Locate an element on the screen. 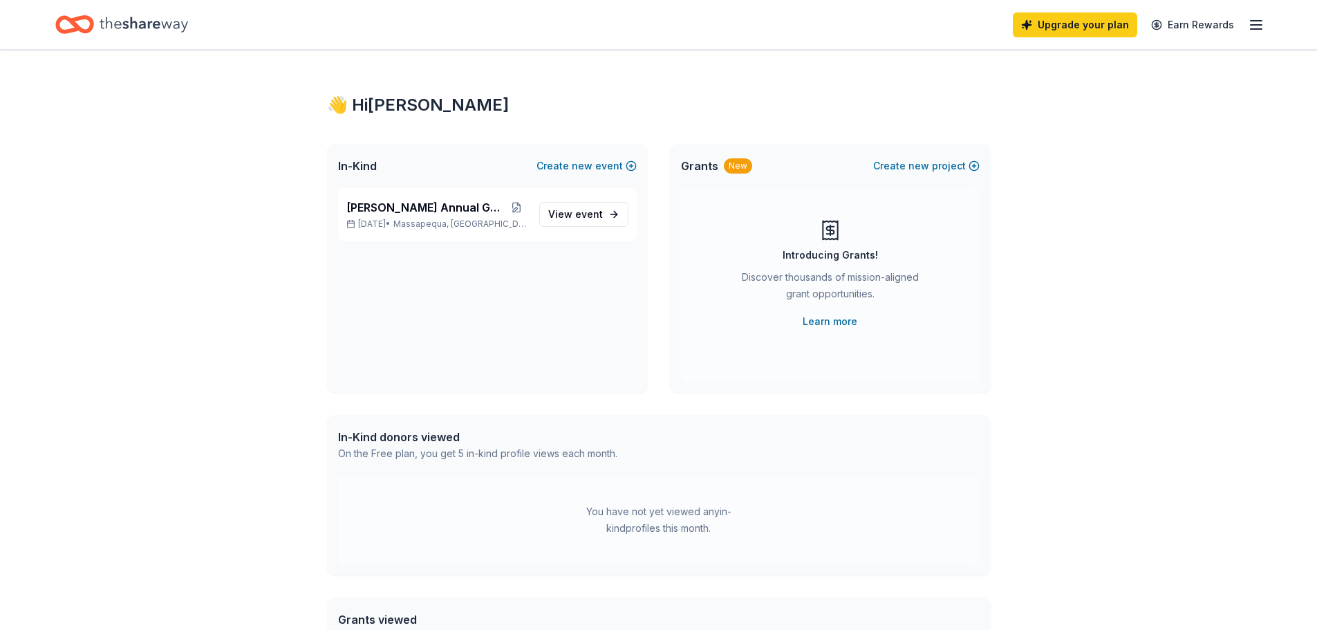 The width and height of the screenshot is (1317, 630). div: You have not yet viewed any in-kind profiles this month. is located at coordinates (659, 520).